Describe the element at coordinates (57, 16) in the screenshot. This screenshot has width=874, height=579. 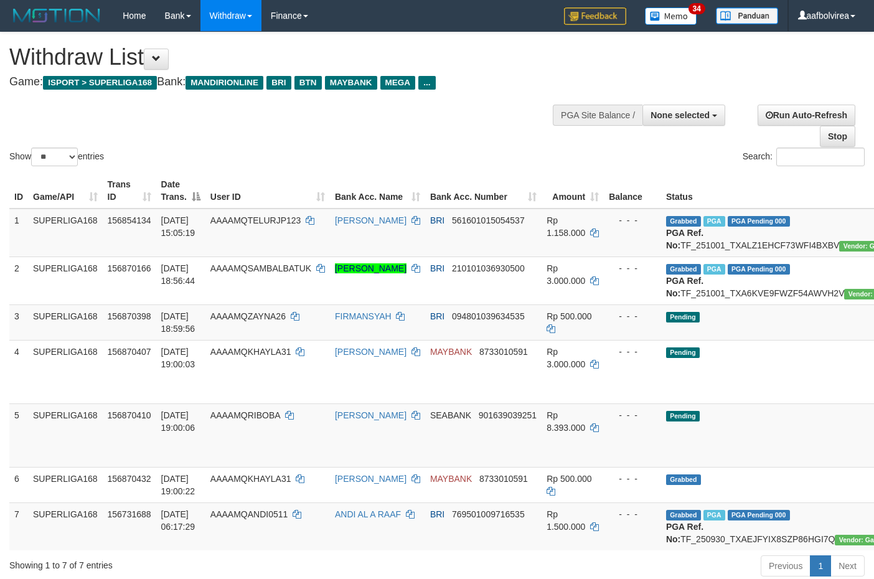
I see `img: MOTION_logo.png` at that location.